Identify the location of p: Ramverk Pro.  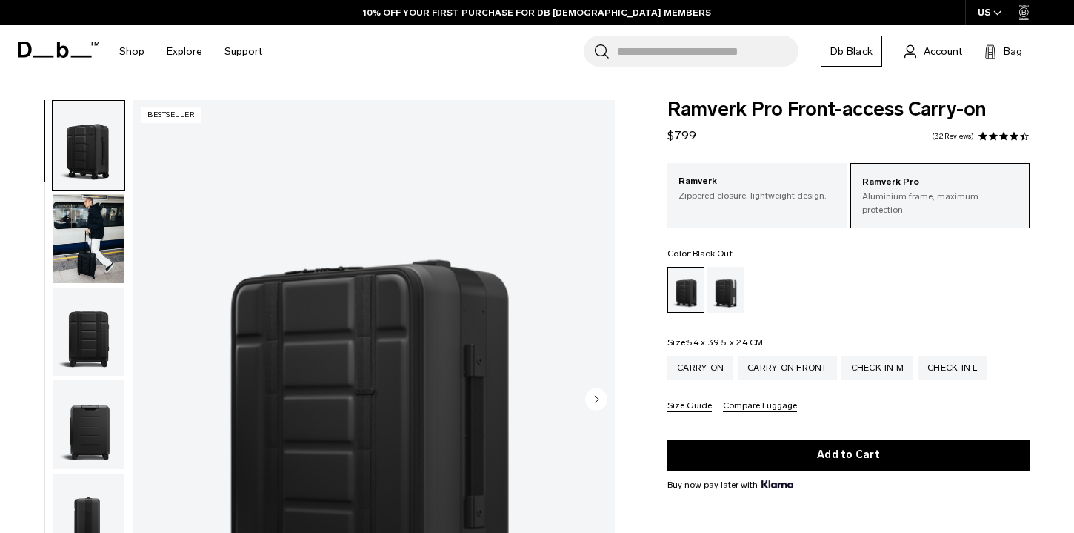
(940, 182).